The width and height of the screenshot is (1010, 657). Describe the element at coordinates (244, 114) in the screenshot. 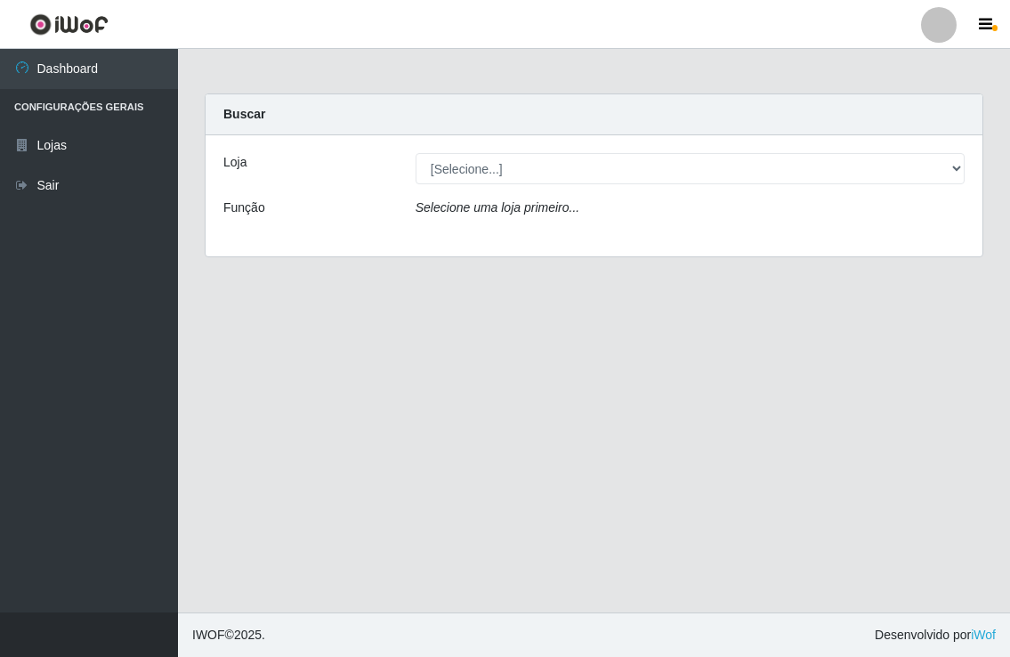

I see `strong: Buscar` at that location.